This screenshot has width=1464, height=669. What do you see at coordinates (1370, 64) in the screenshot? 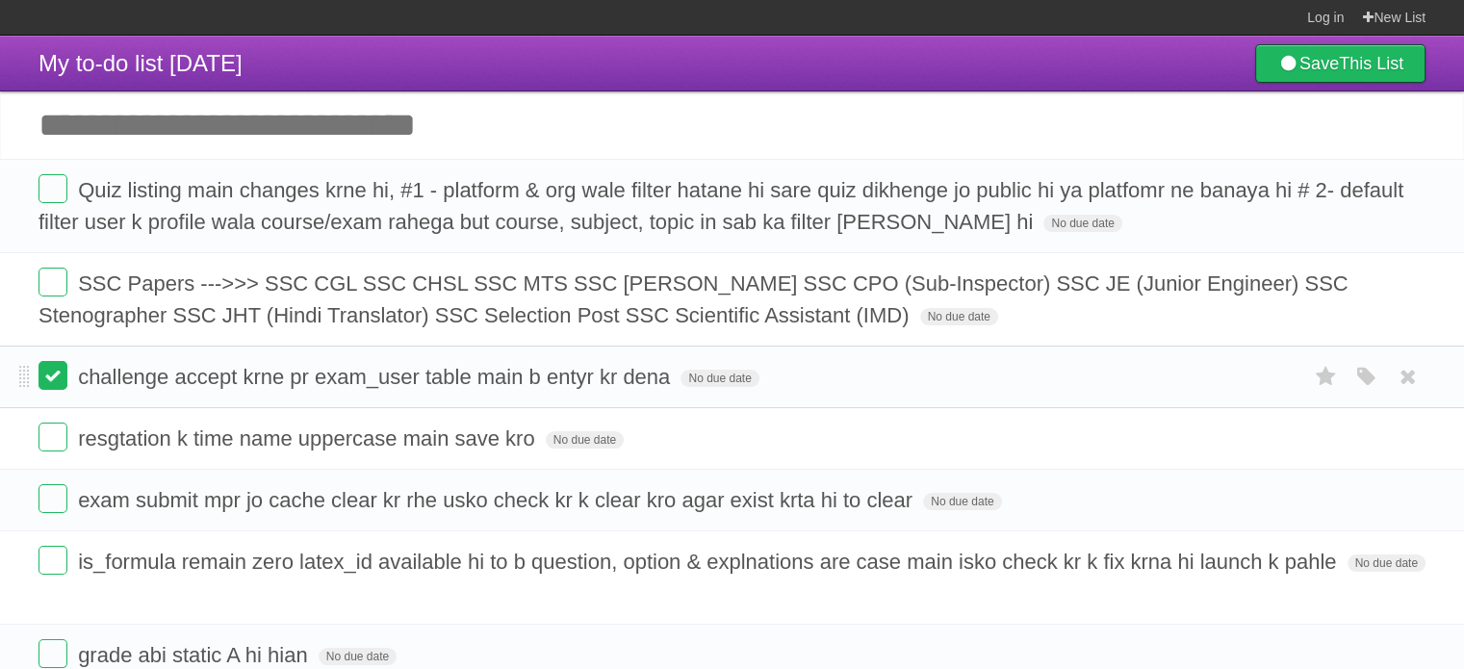
I see `b: This List` at bounding box center [1370, 64].